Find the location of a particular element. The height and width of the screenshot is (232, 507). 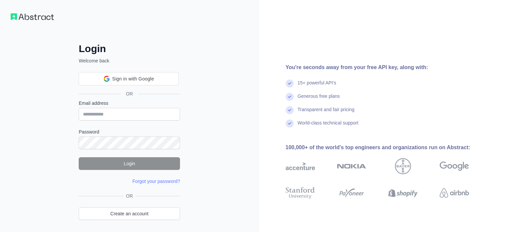

span: Sign in with Google is located at coordinates (133, 79).